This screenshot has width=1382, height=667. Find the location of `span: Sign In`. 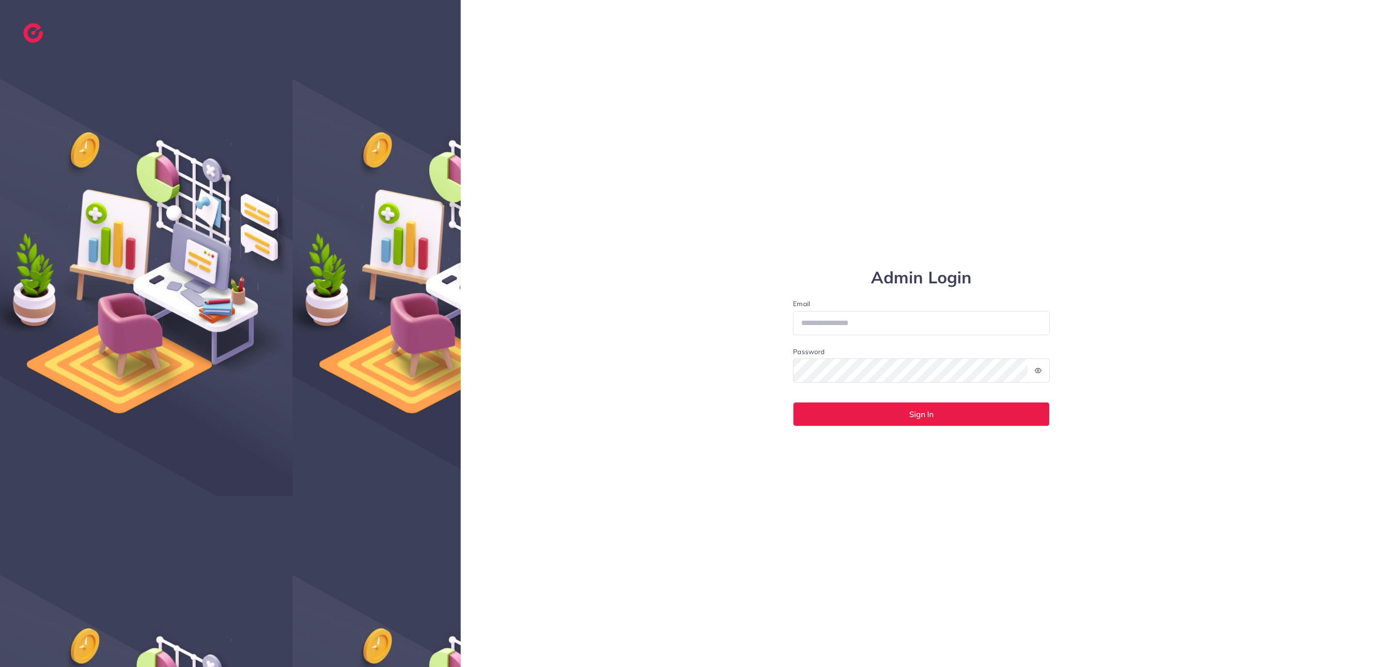

span: Sign In is located at coordinates (921, 414).